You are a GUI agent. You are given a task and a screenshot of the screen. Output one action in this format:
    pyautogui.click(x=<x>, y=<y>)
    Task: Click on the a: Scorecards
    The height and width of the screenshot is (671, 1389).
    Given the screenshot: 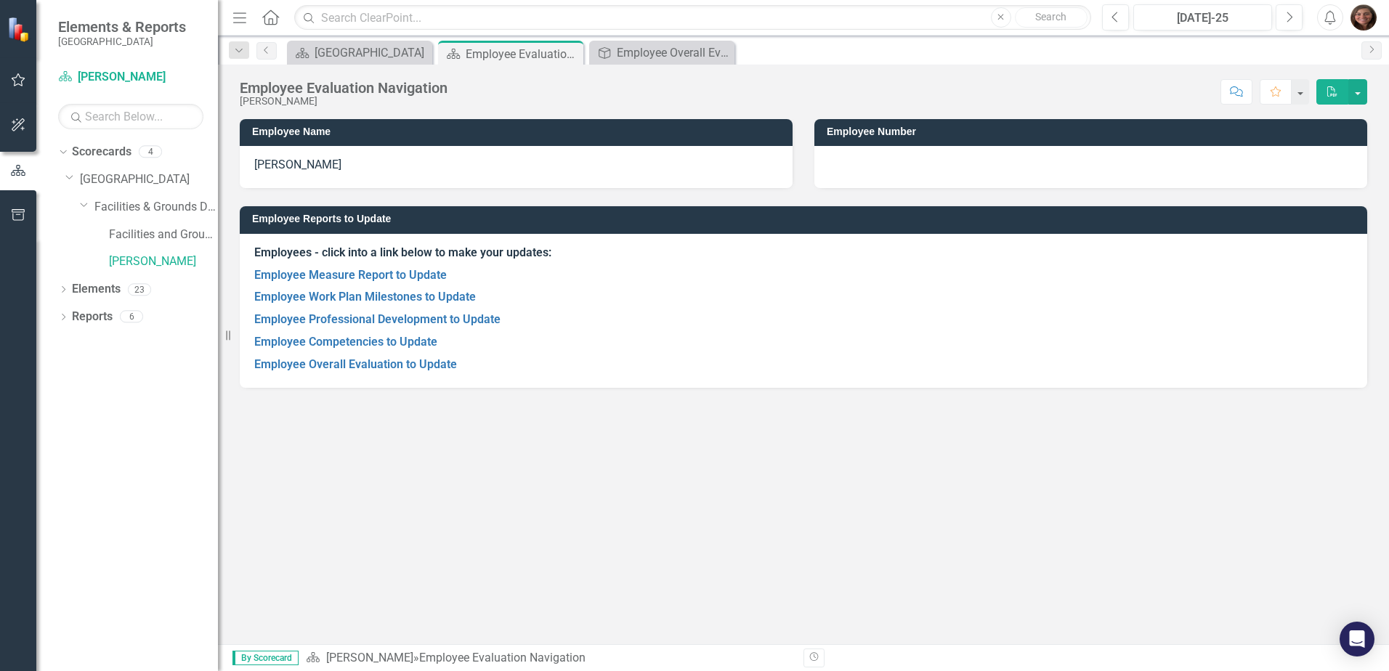 What is the action you would take?
    pyautogui.click(x=102, y=152)
    